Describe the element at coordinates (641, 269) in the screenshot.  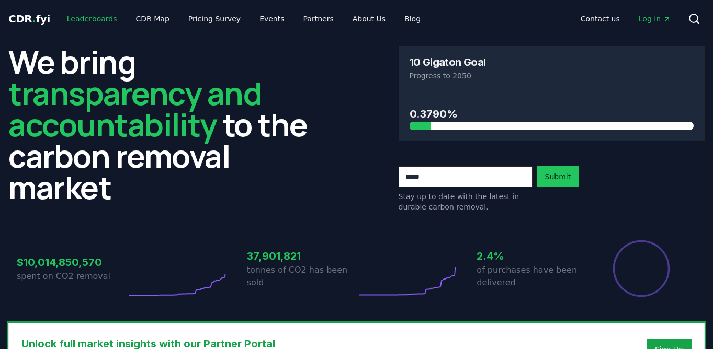
I see `div: Percentage of sales delivered` at that location.